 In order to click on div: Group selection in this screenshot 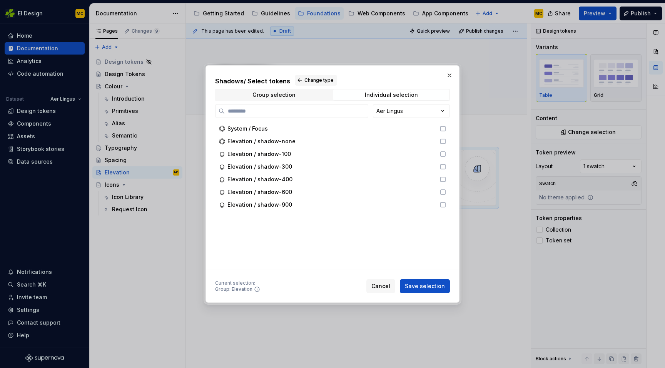, I will do `click(274, 95)`.